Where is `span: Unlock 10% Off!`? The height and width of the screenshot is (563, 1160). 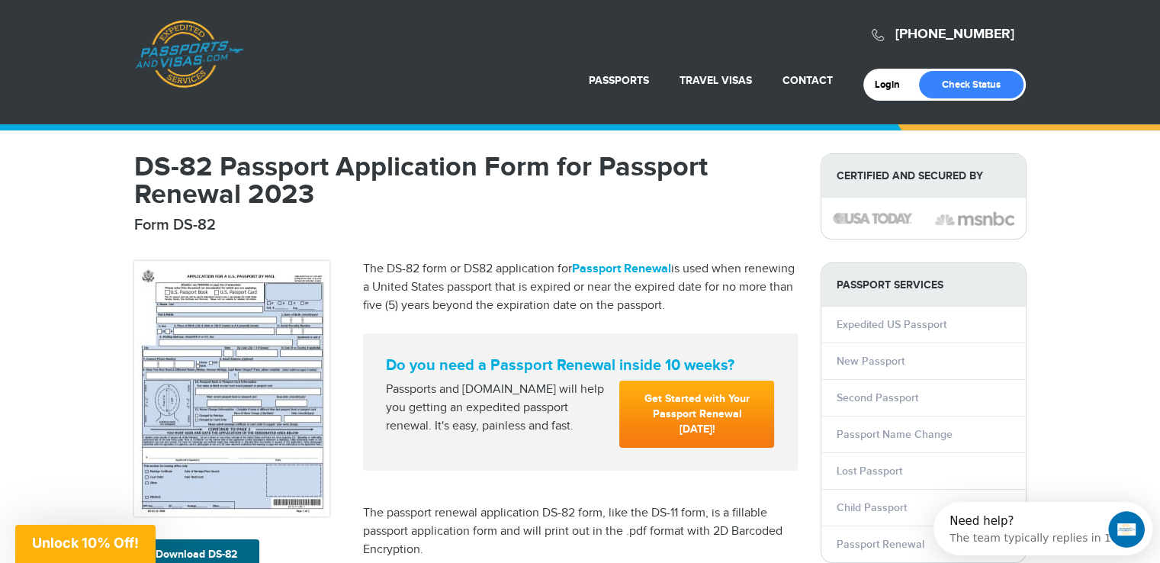
span: Unlock 10% Off! is located at coordinates (85, 542).